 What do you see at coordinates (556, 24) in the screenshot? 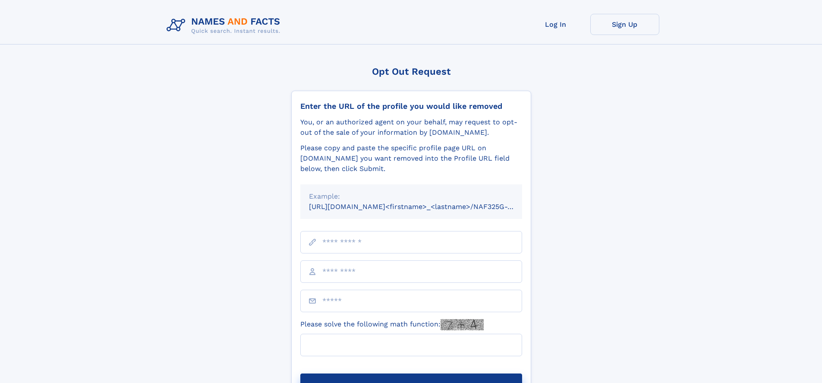
I see `a: Log In` at bounding box center [556, 24].